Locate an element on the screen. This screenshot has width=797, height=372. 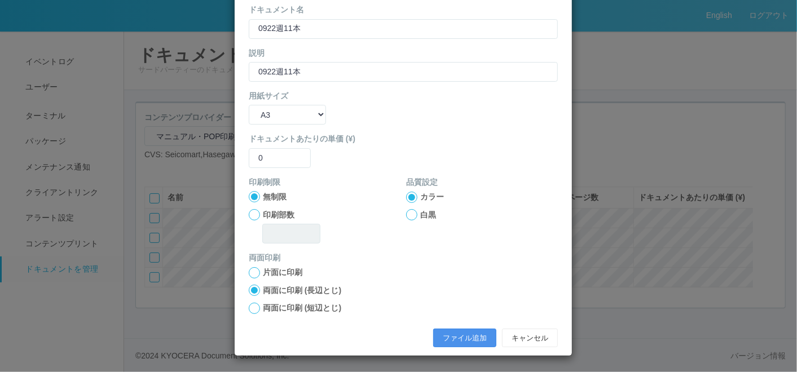
label: 説明 is located at coordinates (257, 53).